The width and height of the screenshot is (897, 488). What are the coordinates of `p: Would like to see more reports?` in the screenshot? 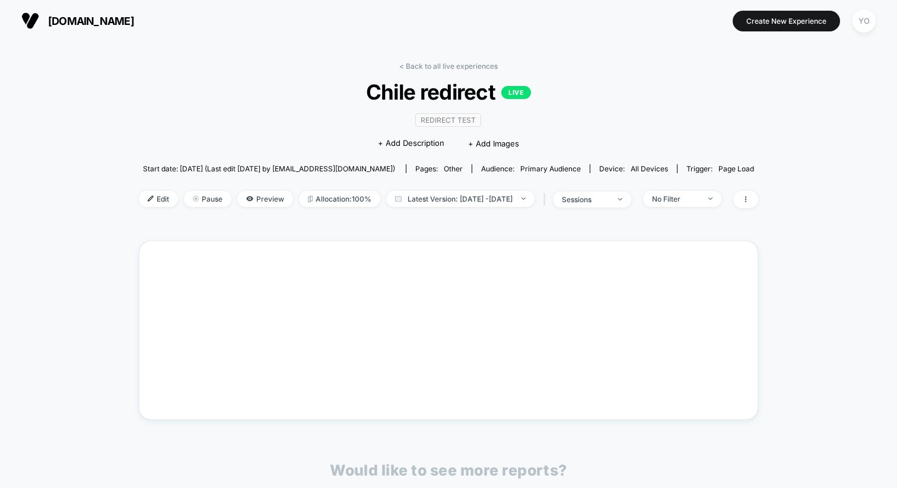 It's located at (449, 471).